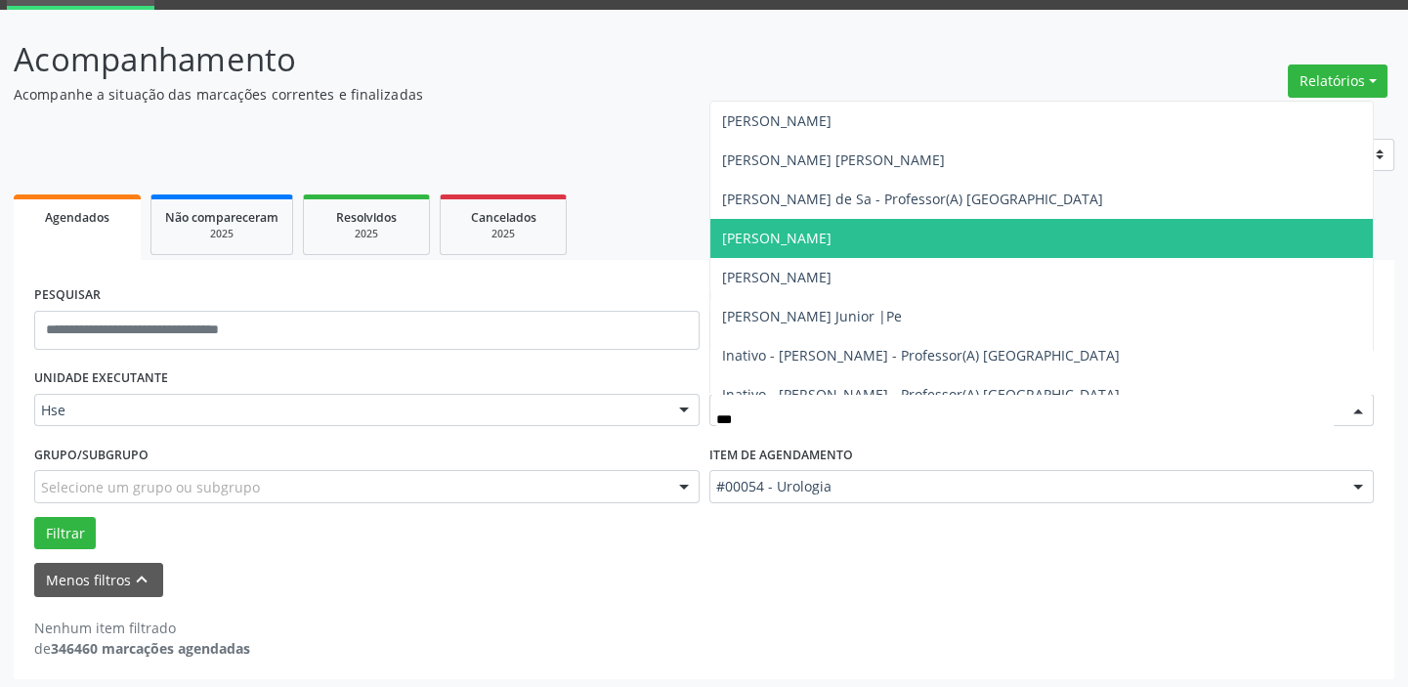  Describe the element at coordinates (222, 217) in the screenshot. I see `span: Não compareceram` at that location.